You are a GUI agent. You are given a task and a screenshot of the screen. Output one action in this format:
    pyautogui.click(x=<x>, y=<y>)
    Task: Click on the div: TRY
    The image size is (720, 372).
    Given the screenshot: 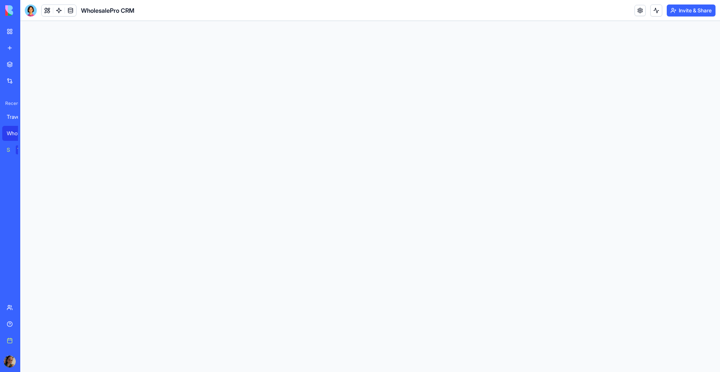 What is the action you would take?
    pyautogui.click(x=22, y=150)
    